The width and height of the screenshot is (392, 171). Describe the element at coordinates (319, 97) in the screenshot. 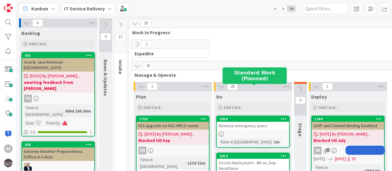

I see `span: Deploy` at that location.